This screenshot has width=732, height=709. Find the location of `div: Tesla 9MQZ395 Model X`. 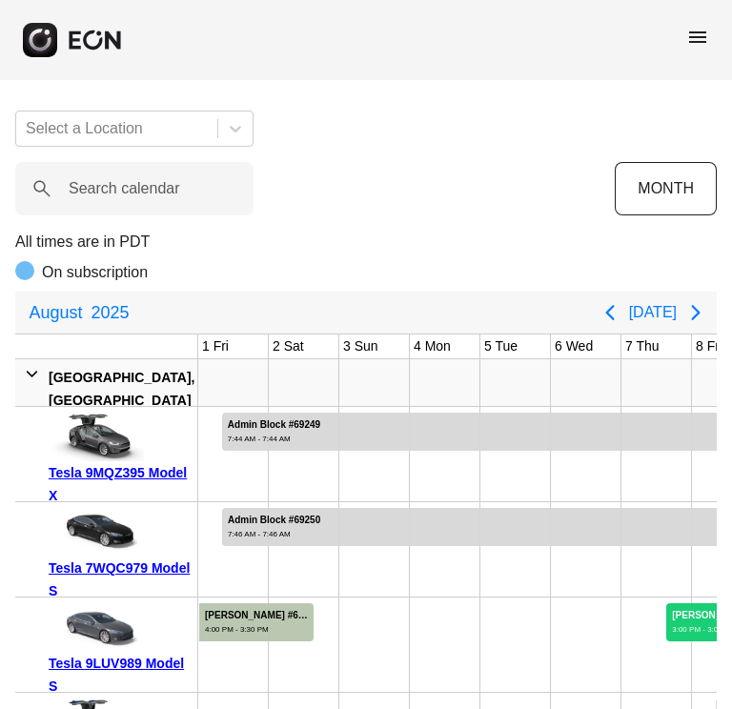

div: Tesla 9MQZ395 Model X is located at coordinates (119, 484).